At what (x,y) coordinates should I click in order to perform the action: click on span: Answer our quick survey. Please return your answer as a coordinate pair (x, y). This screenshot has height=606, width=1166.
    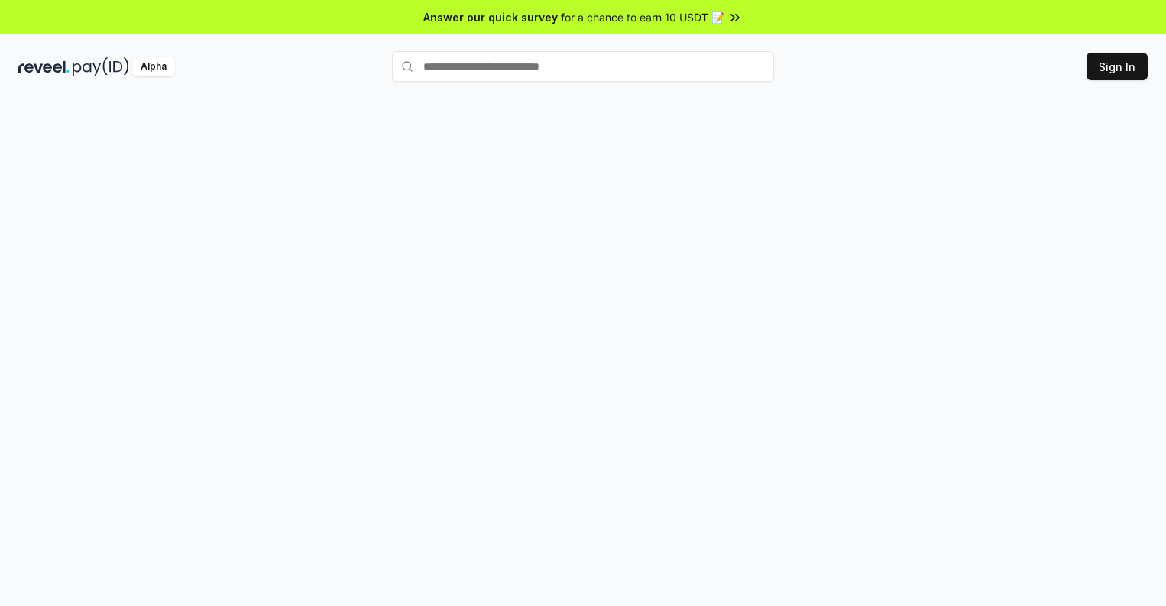
    Looking at the image, I should click on (491, 17).